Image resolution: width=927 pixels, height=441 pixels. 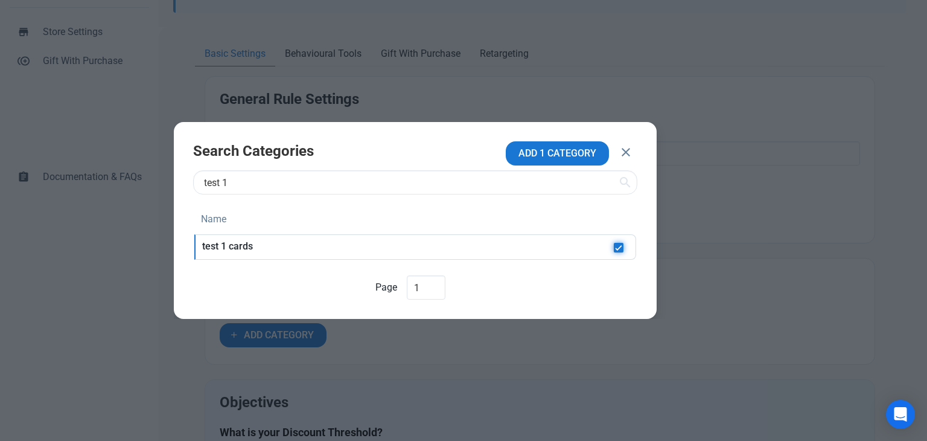 What do you see at coordinates (557, 153) in the screenshot?
I see `button: ADD 1 CATEGORY` at bounding box center [557, 153].